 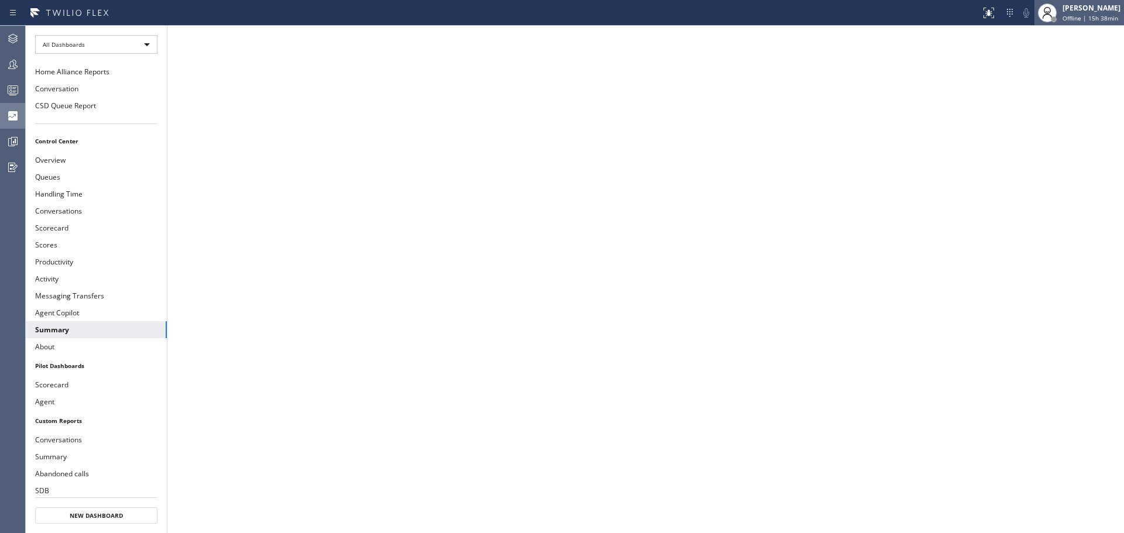 I want to click on button: Messaging Transfers, so click(x=96, y=296).